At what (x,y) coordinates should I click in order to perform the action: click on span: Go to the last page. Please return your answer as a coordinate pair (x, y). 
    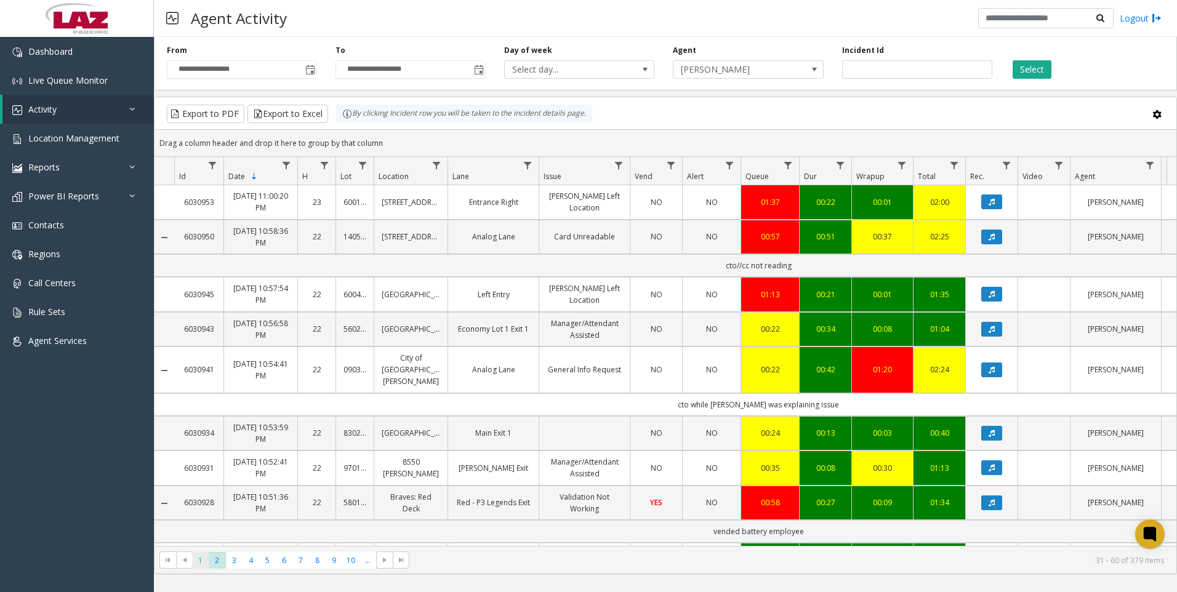
    Looking at the image, I should click on (401, 560).